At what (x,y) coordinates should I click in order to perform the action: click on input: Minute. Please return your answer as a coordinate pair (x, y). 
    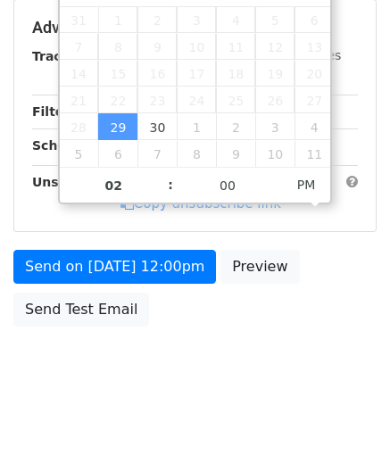
    Looking at the image, I should click on (227, 186).